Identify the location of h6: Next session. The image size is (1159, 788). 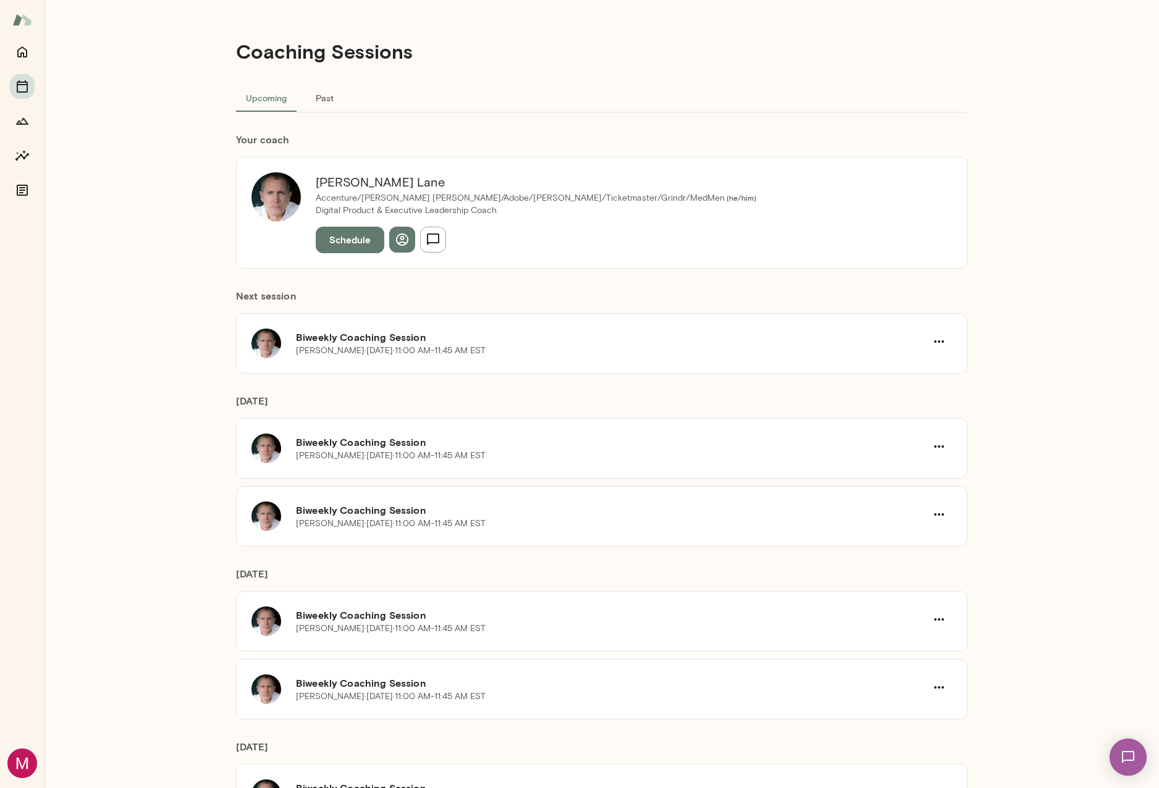
(602, 301).